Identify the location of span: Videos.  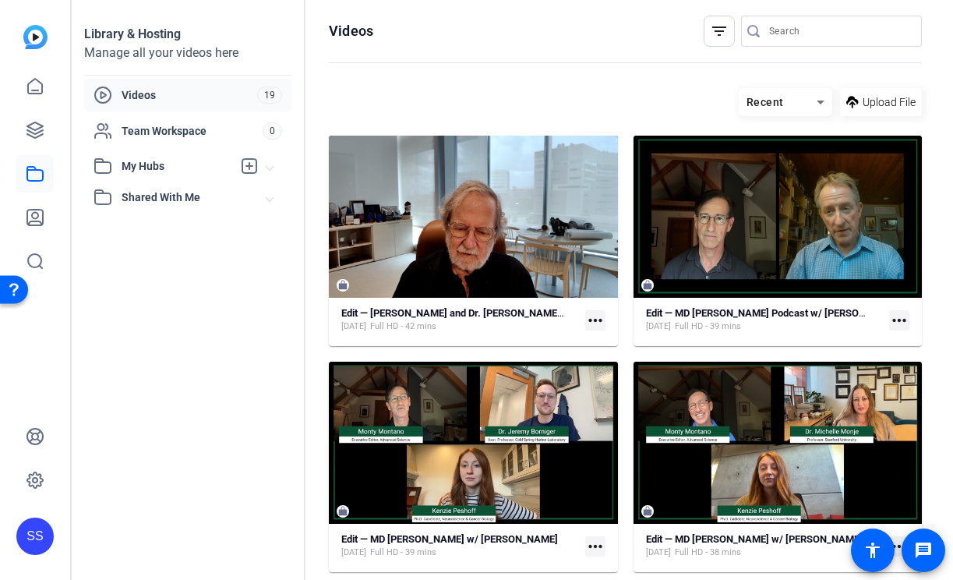
(189, 95).